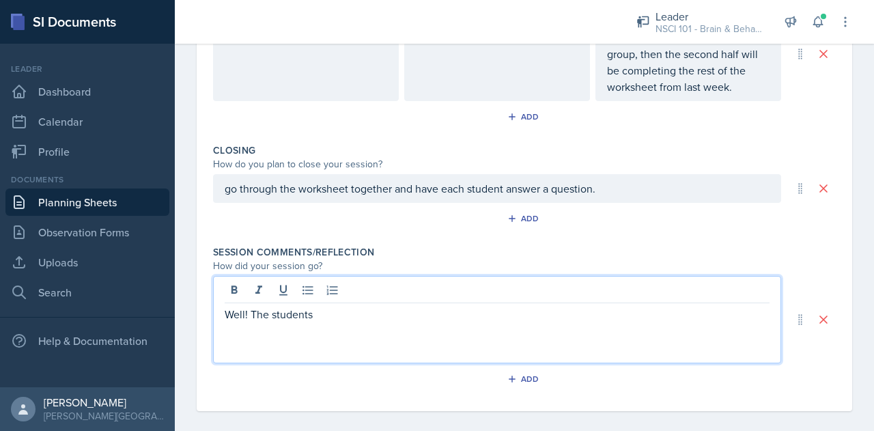  Describe the element at coordinates (87, 152) in the screenshot. I see `a: Profile` at that location.